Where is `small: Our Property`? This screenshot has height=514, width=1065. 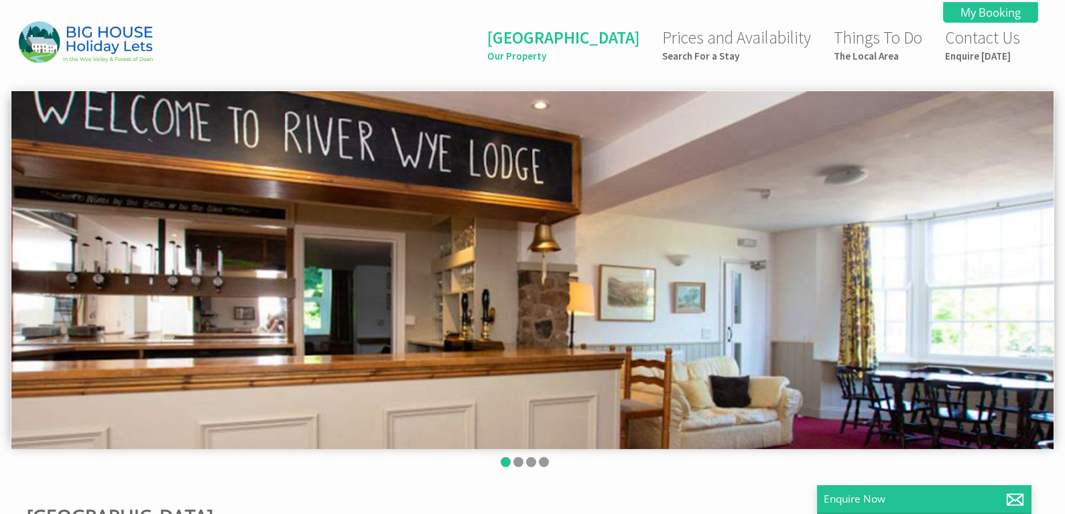 small: Our Property is located at coordinates (563, 56).